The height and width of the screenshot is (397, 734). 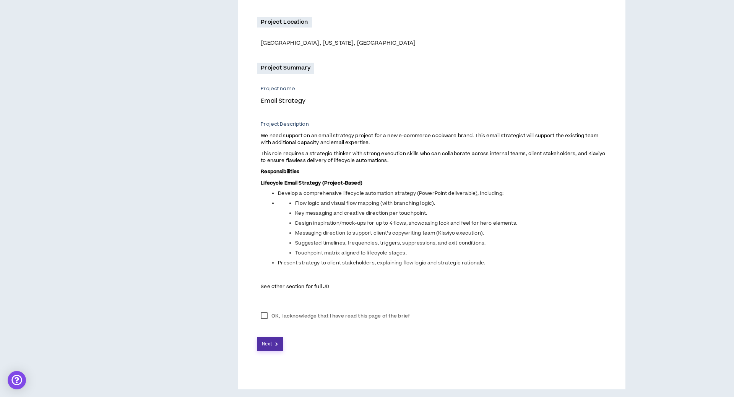 What do you see at coordinates (433, 124) in the screenshot?
I see `p: Project Description` at bounding box center [433, 124].